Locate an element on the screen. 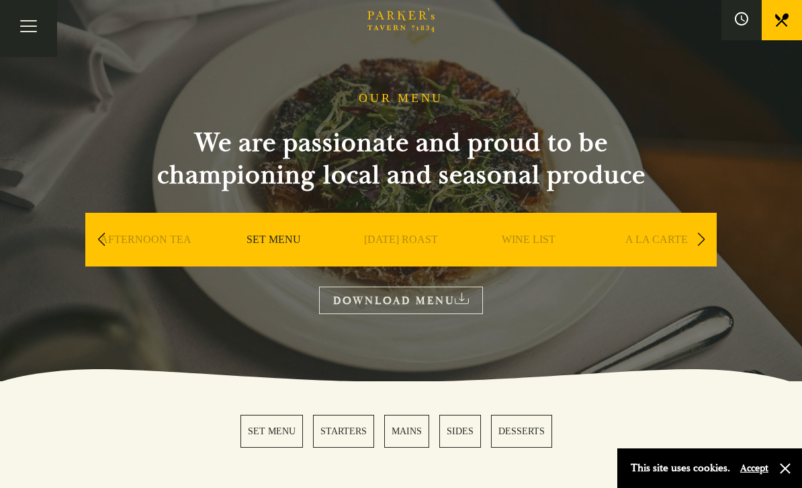 The width and height of the screenshot is (802, 488). a: 2 / 5 is located at coordinates (343, 431).